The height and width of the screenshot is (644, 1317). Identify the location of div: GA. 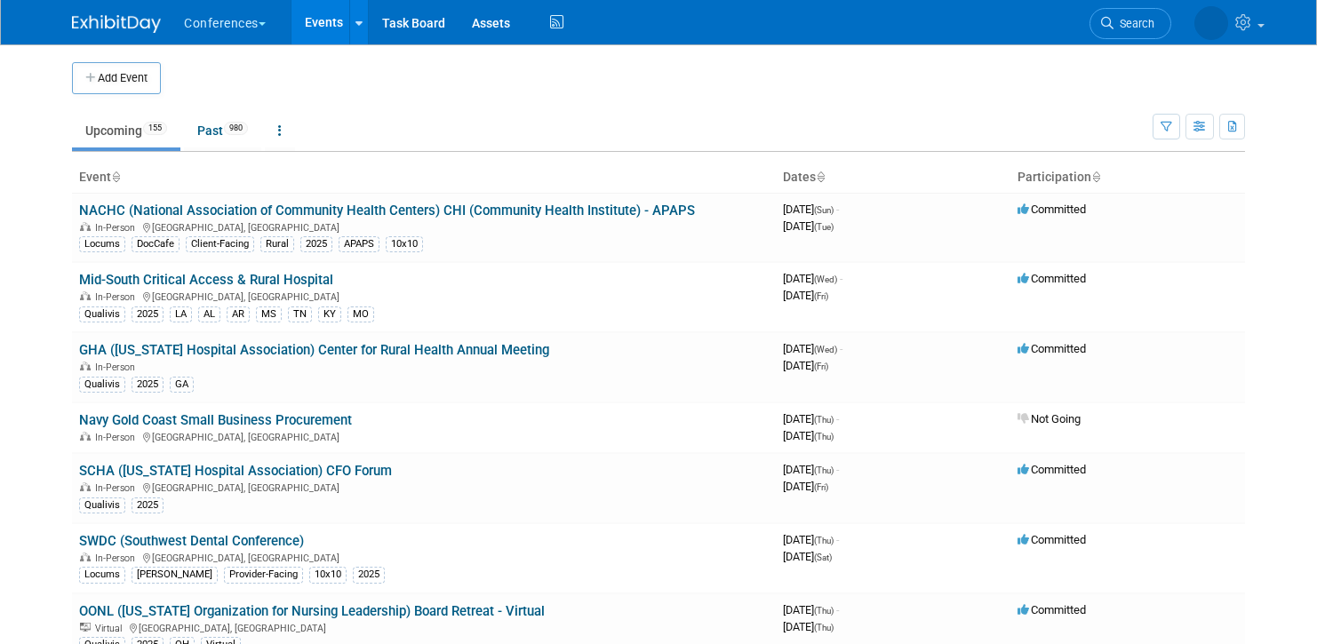
(181, 385).